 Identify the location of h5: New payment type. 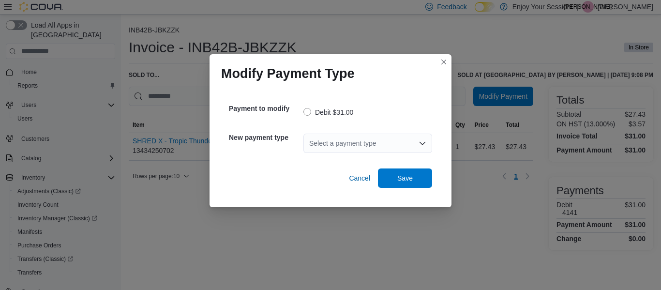
(265, 137).